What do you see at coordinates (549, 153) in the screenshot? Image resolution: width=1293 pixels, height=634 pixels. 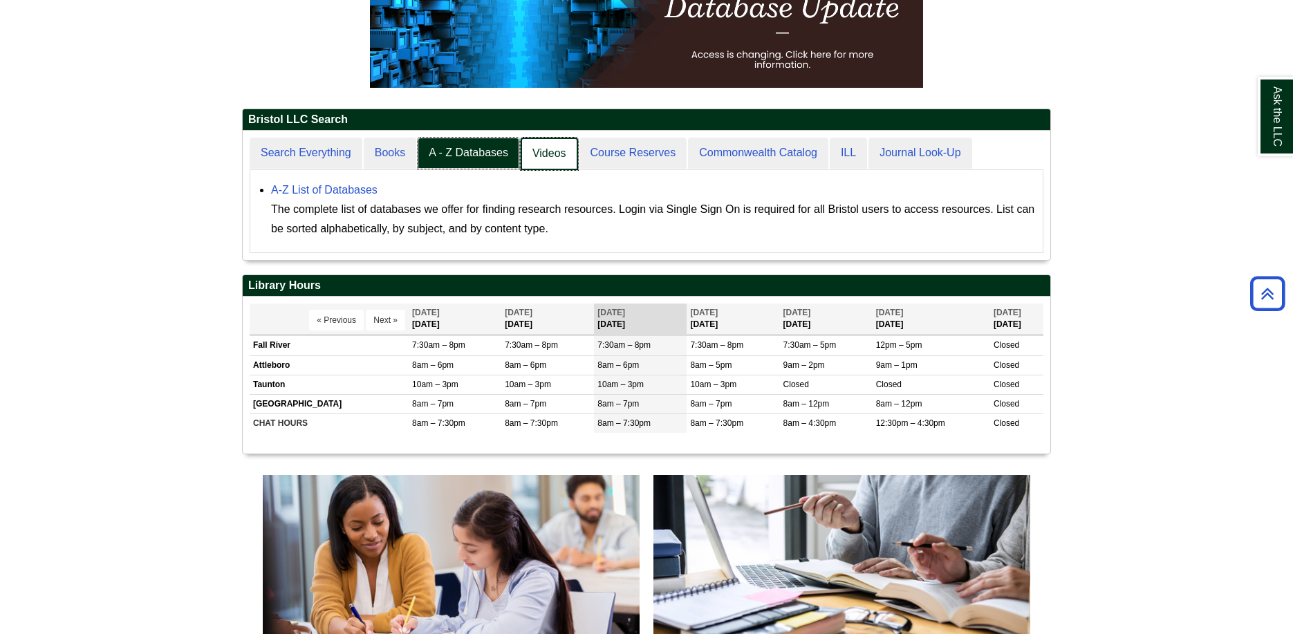 I see `a: Videos` at bounding box center [549, 153].